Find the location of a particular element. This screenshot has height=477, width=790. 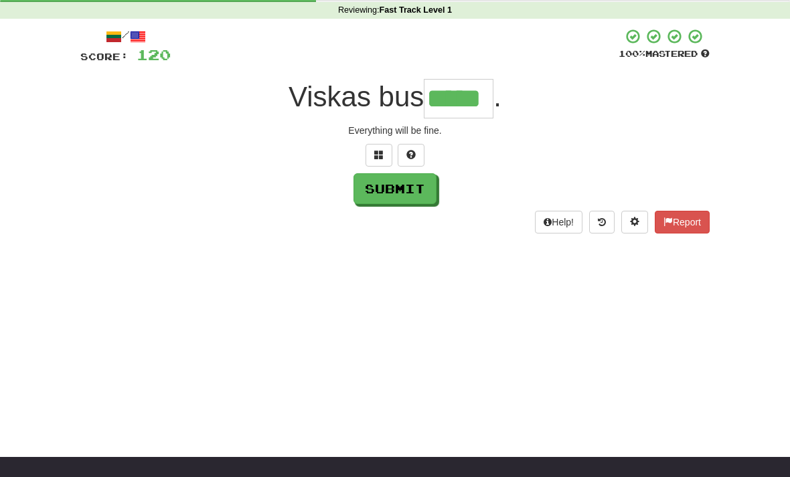

button: Submit is located at coordinates (395, 189).